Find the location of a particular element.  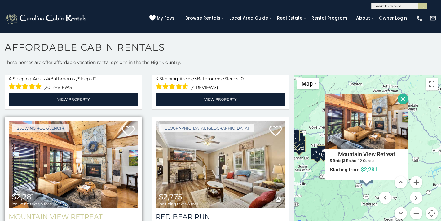

img: Red Bear Run is located at coordinates (220, 165).